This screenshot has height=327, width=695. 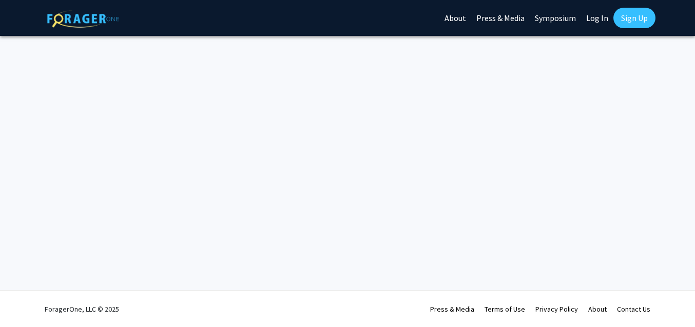 I want to click on a: Privacy Policy, so click(x=556, y=309).